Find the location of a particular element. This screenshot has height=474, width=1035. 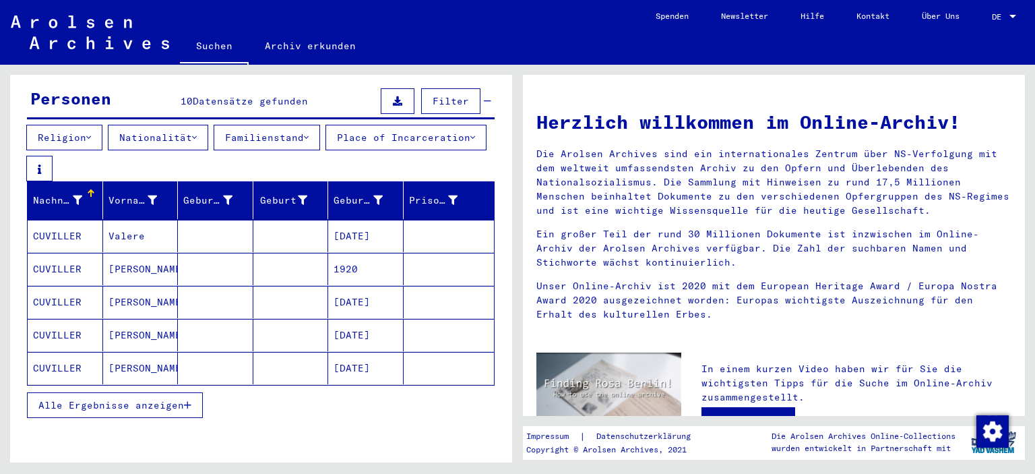

p: Die Arolsen Archives sind ein internationales Zentrum über NS-Verfolgung mit dem weltweit umfasse... is located at coordinates (774, 182).